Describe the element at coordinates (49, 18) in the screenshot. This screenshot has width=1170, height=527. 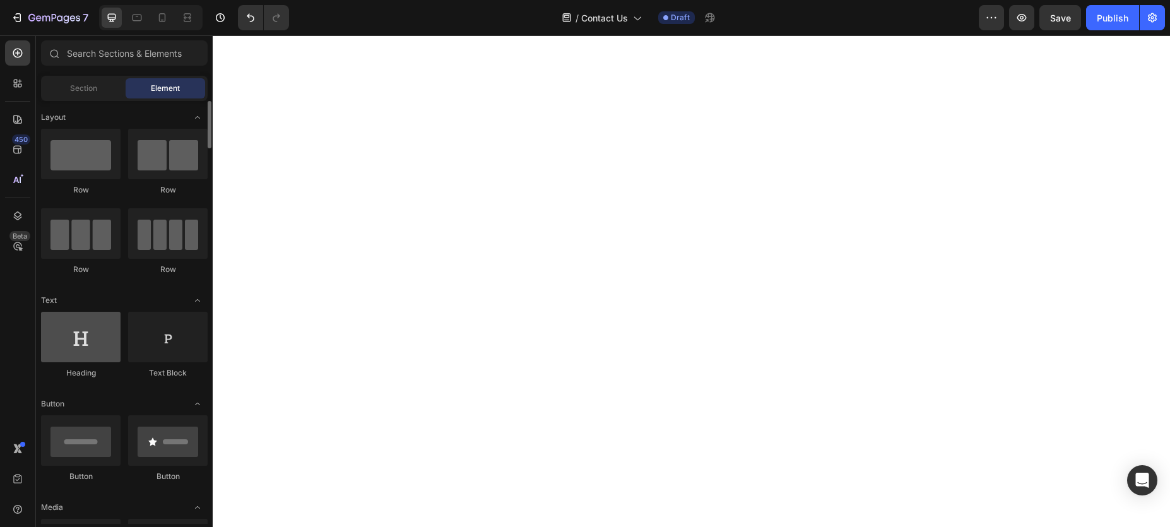
I see `button: 7` at that location.